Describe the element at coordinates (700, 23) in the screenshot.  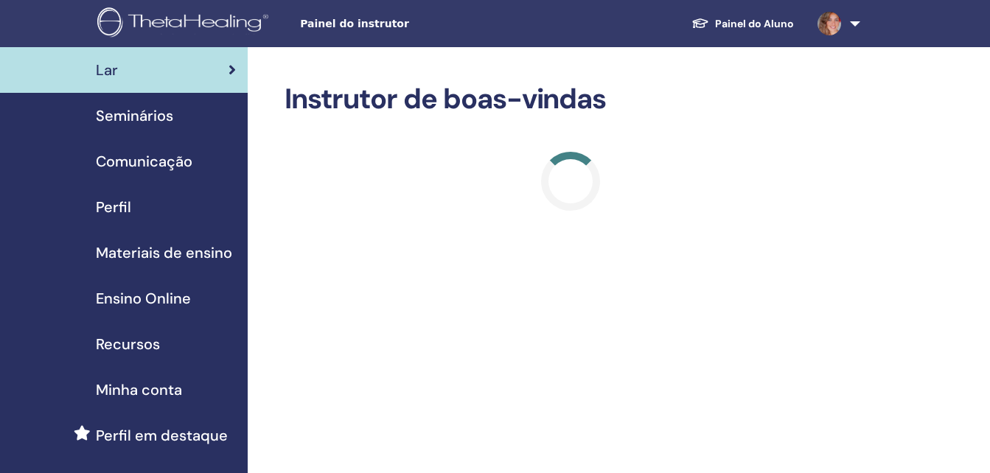
I see `img: graduation-cap-white.svg` at that location.